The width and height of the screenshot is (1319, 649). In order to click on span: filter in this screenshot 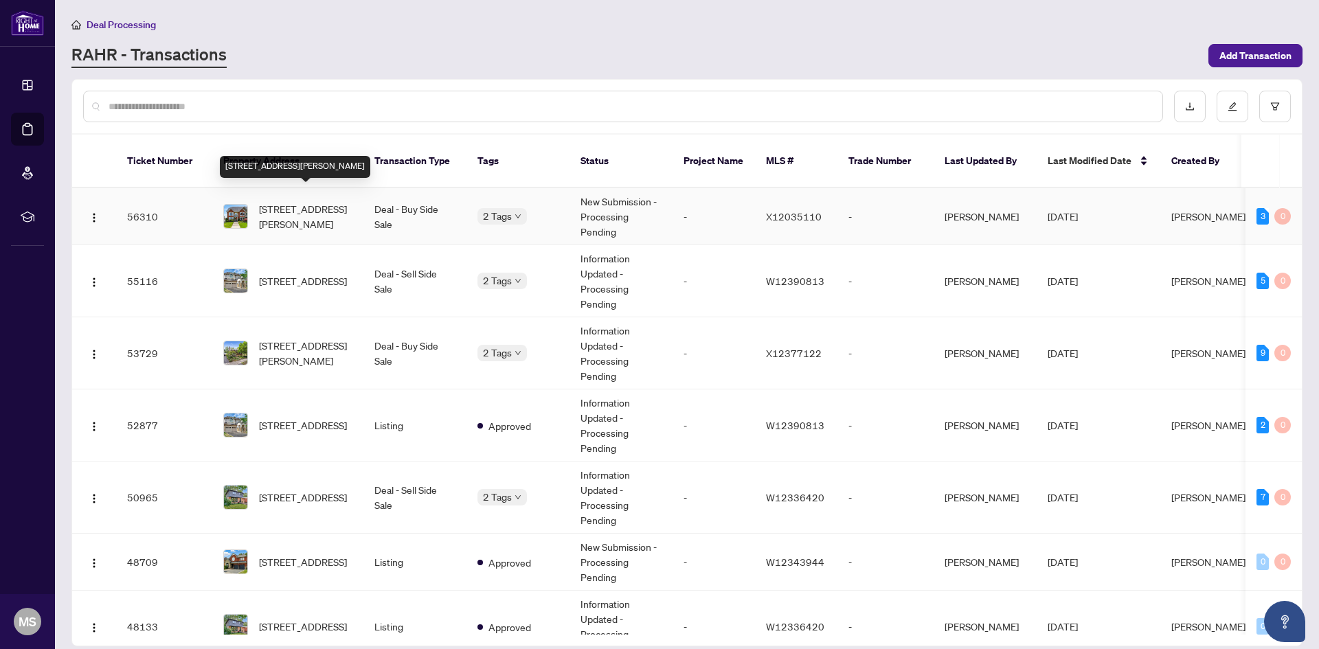, I will do `click(1275, 107)`.